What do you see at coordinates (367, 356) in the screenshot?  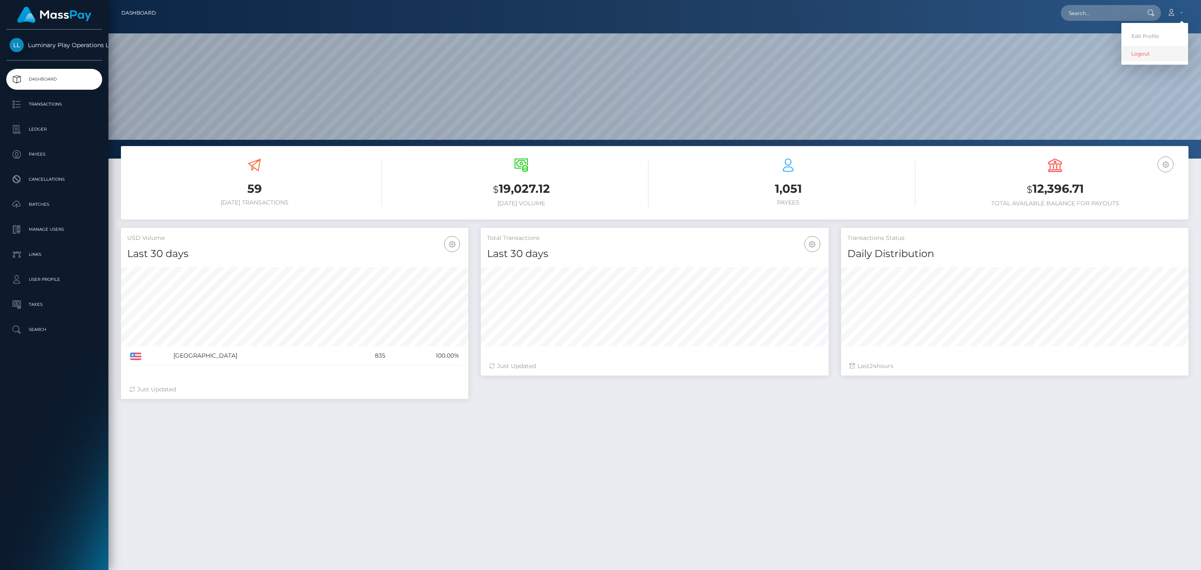 I see `td: 835` at bounding box center [367, 356].